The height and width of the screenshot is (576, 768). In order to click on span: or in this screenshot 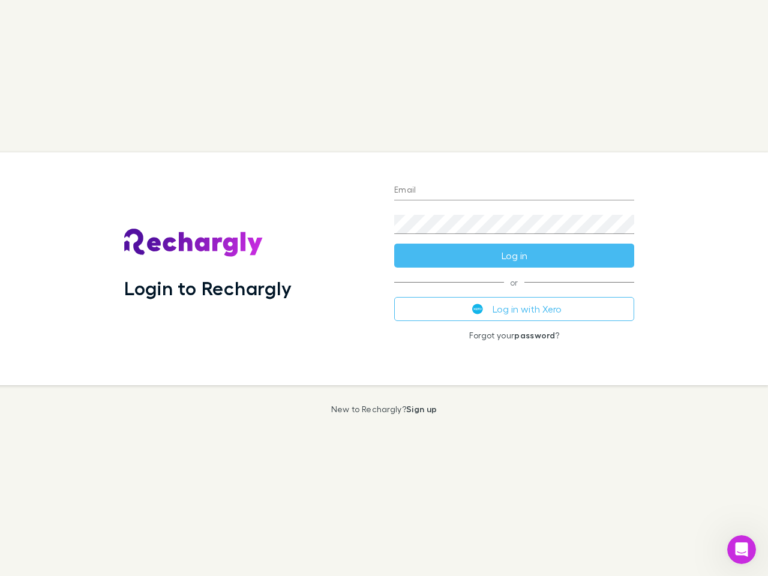, I will do `click(514, 282)`.